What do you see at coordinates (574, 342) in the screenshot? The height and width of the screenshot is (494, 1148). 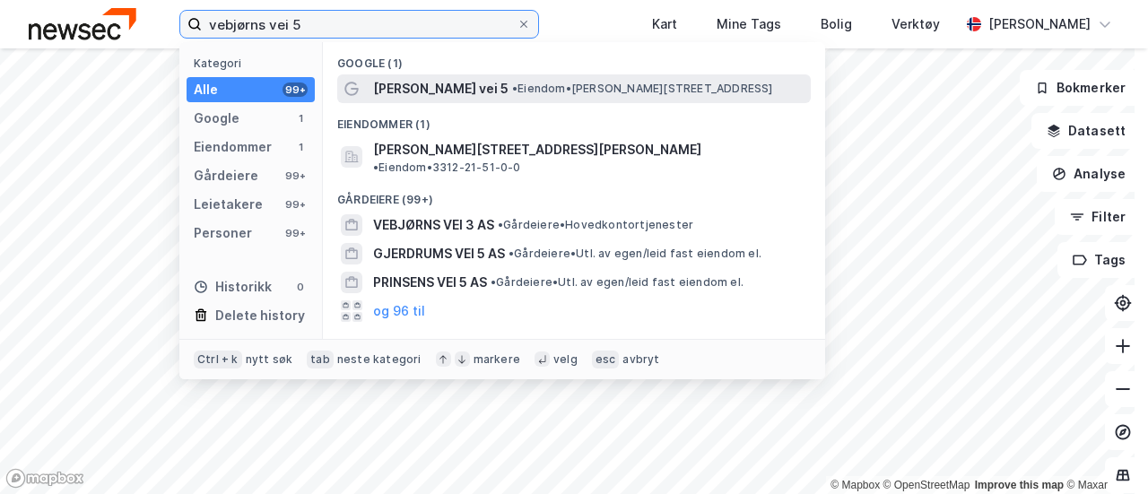 I see `div: Leietakere (99+)` at bounding box center [574, 342].